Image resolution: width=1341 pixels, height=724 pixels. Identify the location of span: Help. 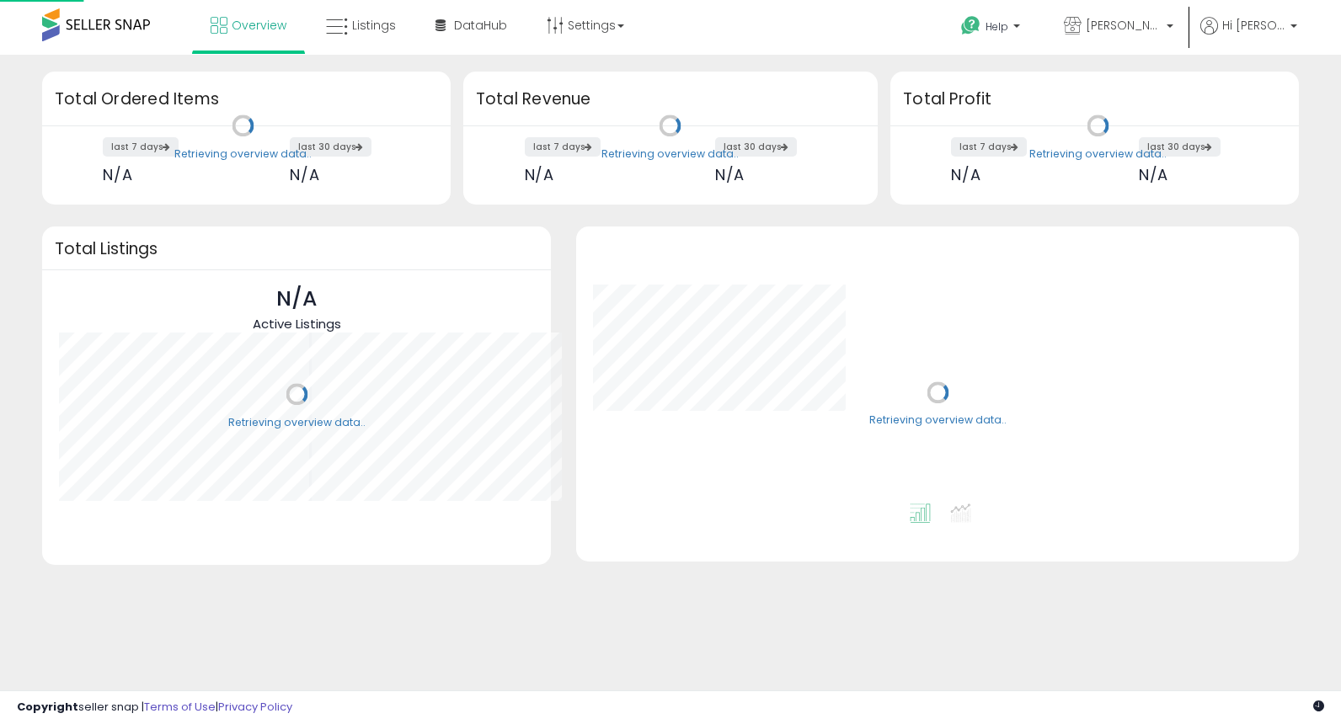
(997, 26).